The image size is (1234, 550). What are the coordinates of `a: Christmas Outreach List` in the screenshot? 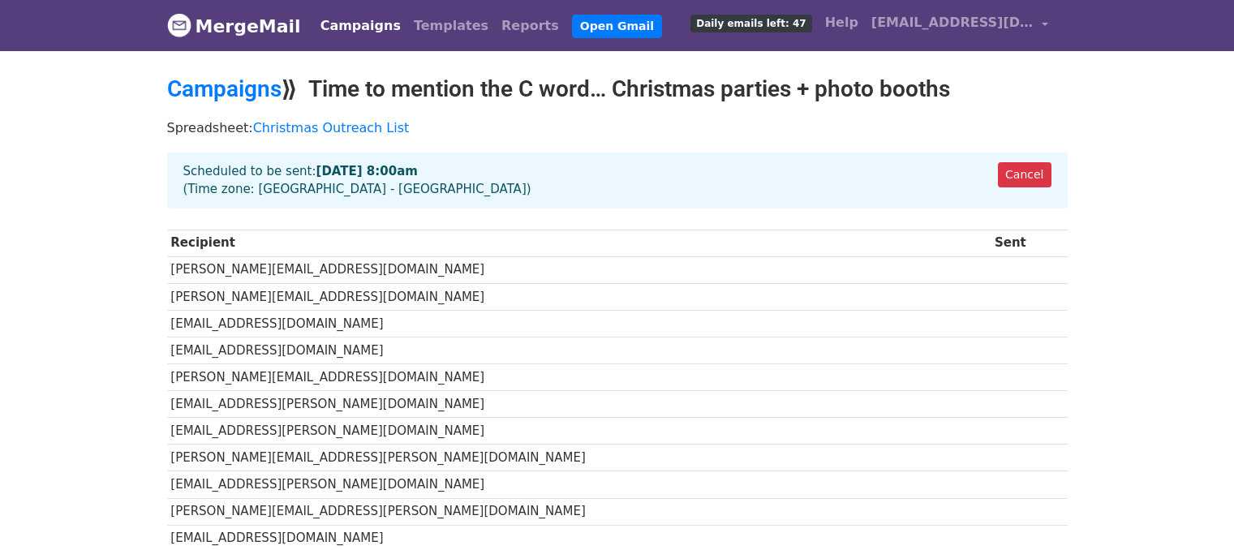 It's located at (331, 127).